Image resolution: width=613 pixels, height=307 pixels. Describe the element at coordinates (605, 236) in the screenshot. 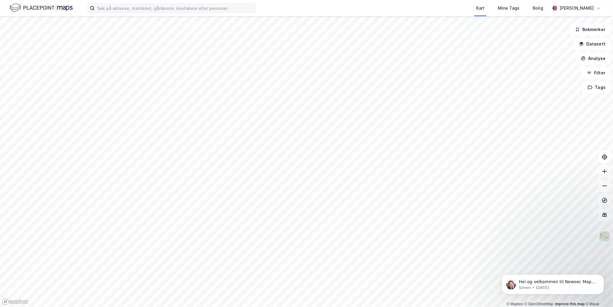

I see `img: Z` at that location.